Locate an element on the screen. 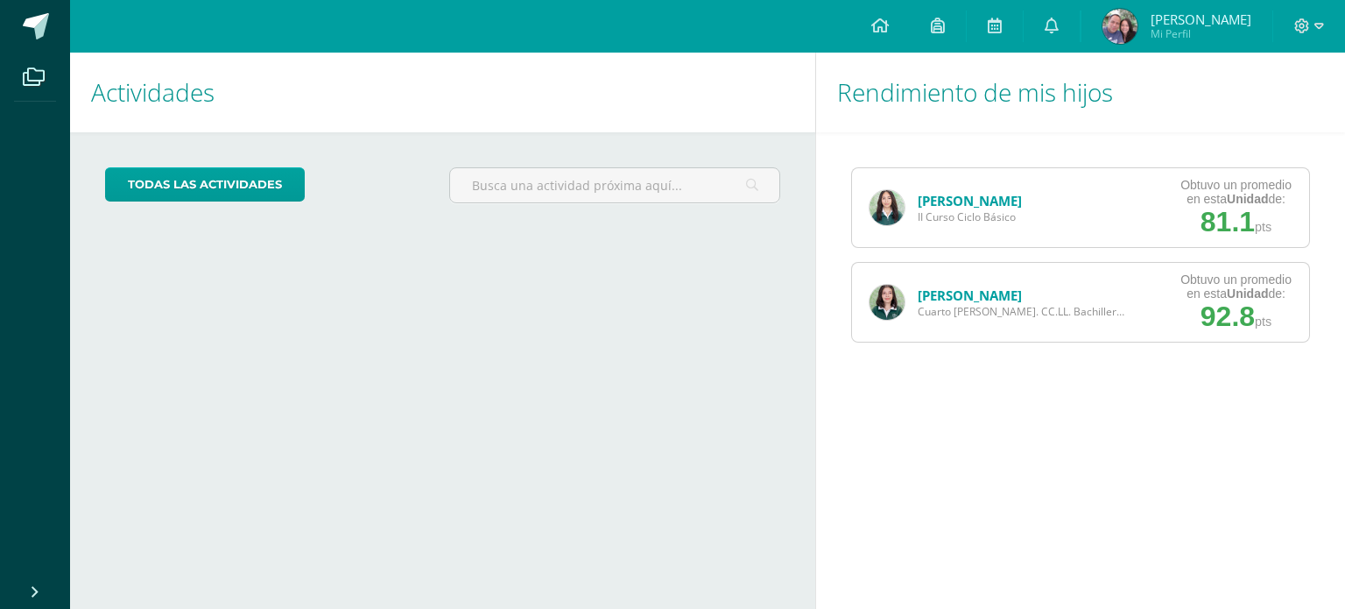 Image resolution: width=1345 pixels, height=609 pixels. a: todas las Actividades is located at coordinates (205, 184).